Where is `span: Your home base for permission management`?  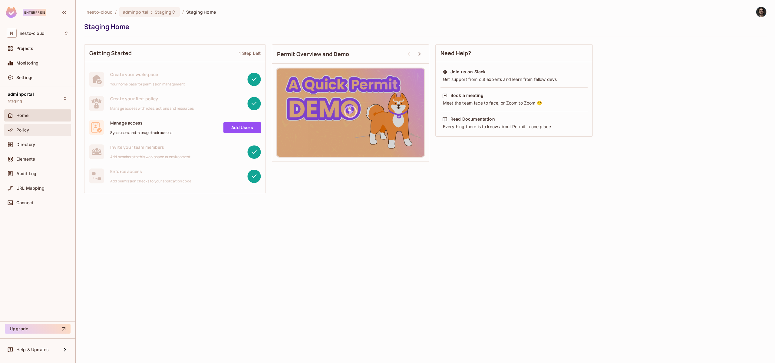
span: Your home base for permission management is located at coordinates (148, 84).